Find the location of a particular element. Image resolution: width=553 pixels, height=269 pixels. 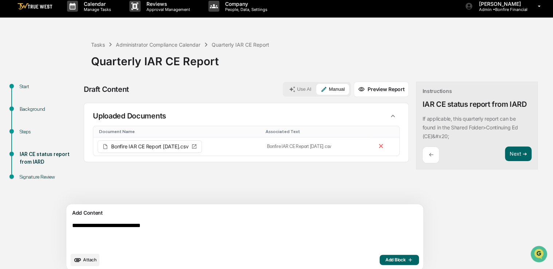

span: Attach is located at coordinates (90, 259).